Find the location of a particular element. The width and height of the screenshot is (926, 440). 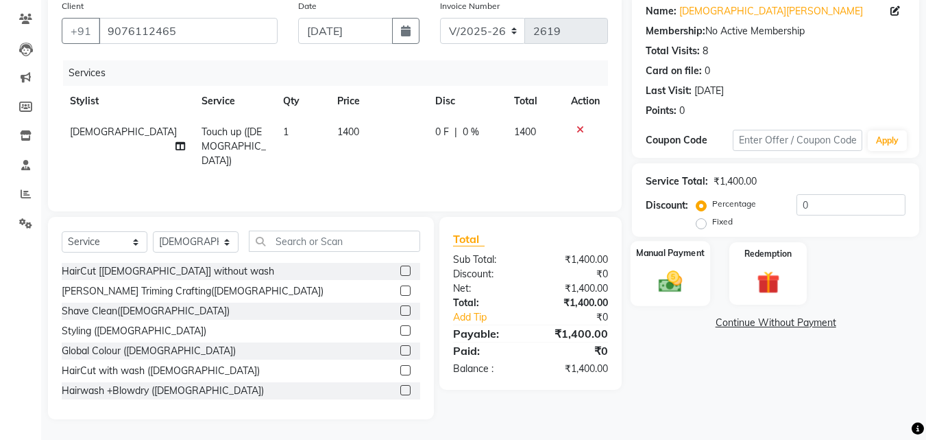

input: Search by Name/Mobile/Email/Code is located at coordinates (188, 31).